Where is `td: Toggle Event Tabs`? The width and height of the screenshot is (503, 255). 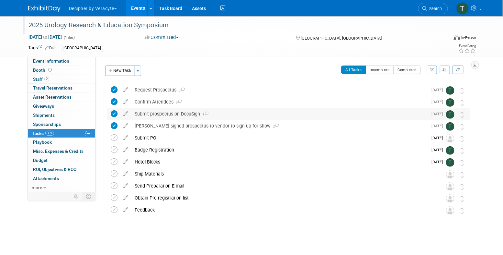 td: Toggle Event Tabs is located at coordinates (89, 196).